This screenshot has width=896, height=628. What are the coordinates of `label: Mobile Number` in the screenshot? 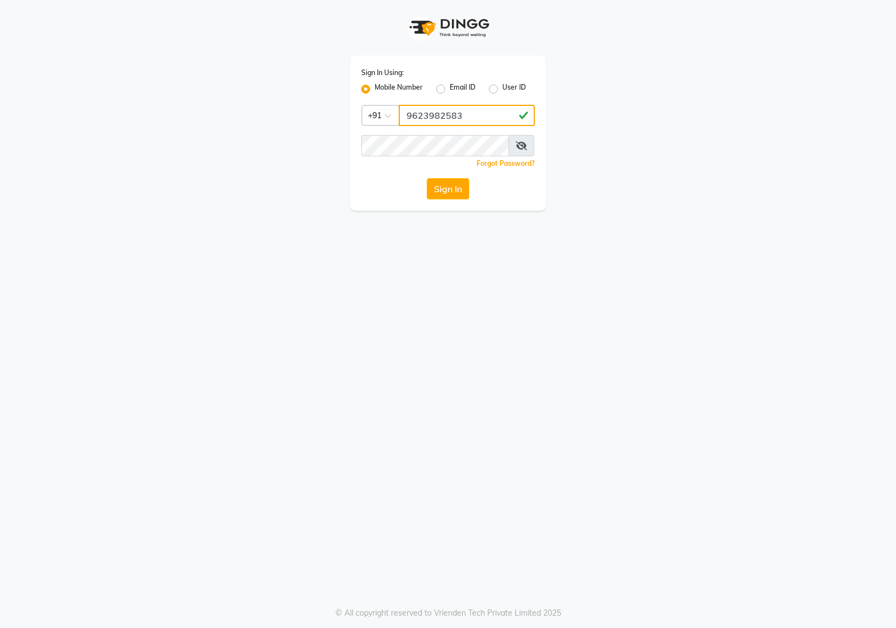 It's located at (399, 89).